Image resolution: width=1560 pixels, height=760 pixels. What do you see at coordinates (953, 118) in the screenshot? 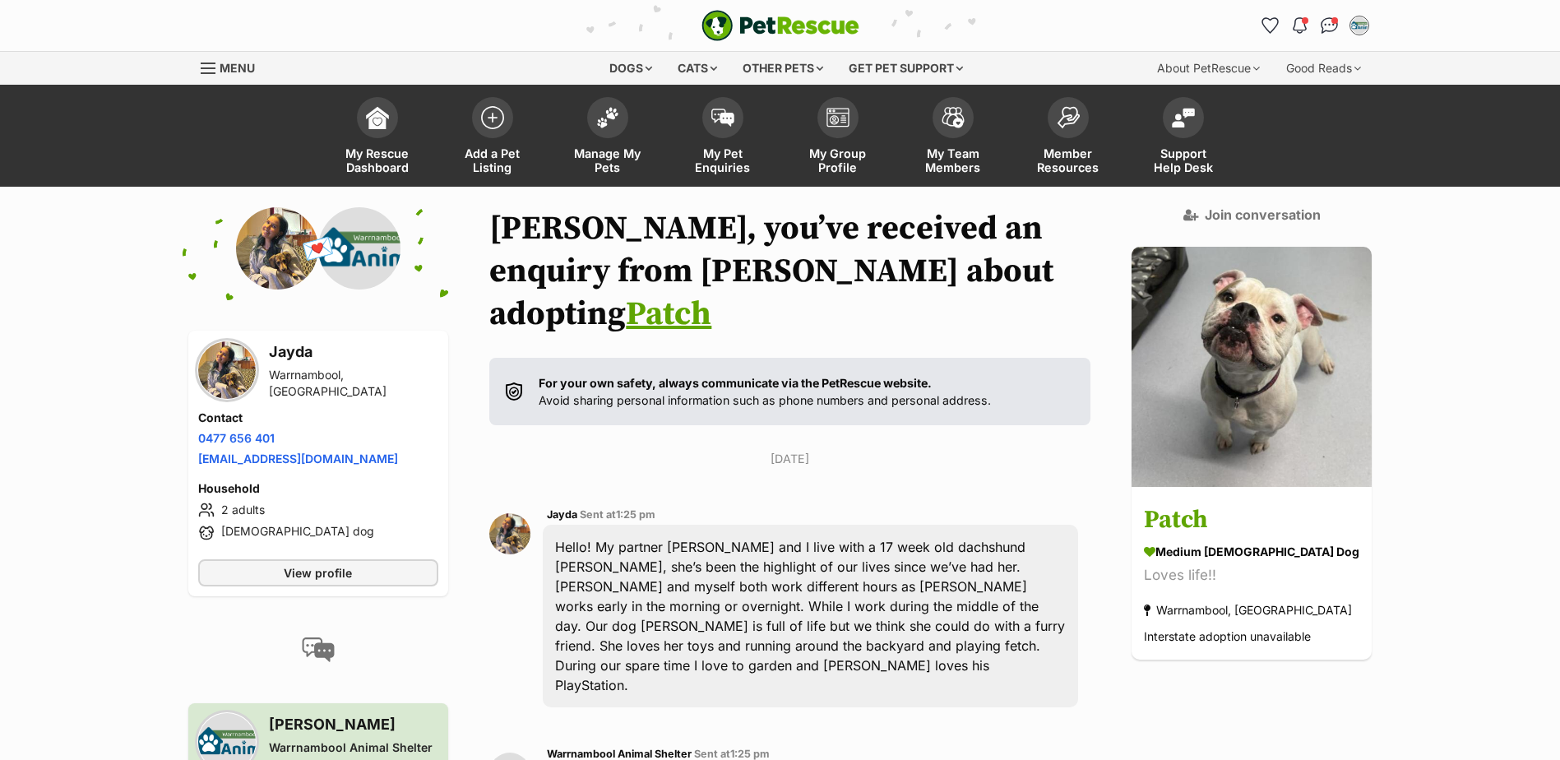
I see `img: team-members-icon-5396bd8760b3fe7c0b43da4ab00e1e3bb1a5d9ba89233759b79545d2d3fc5d0d.svg` at bounding box center [953, 118].